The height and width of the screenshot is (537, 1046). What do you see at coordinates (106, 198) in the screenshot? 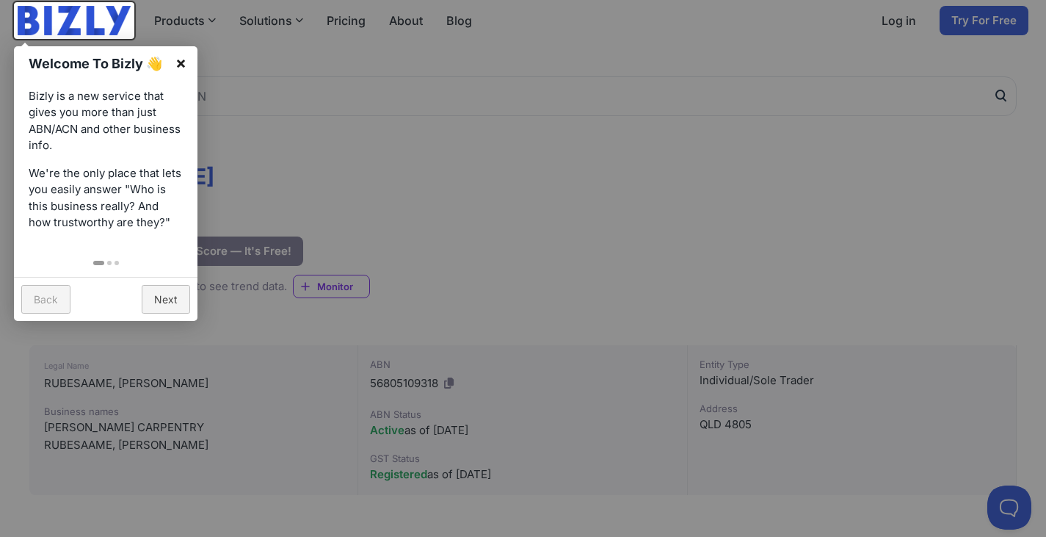
I see `p: We're the only place that lets you easily answer "Who is this business really? And how trustworth...` at bounding box center [106, 198].